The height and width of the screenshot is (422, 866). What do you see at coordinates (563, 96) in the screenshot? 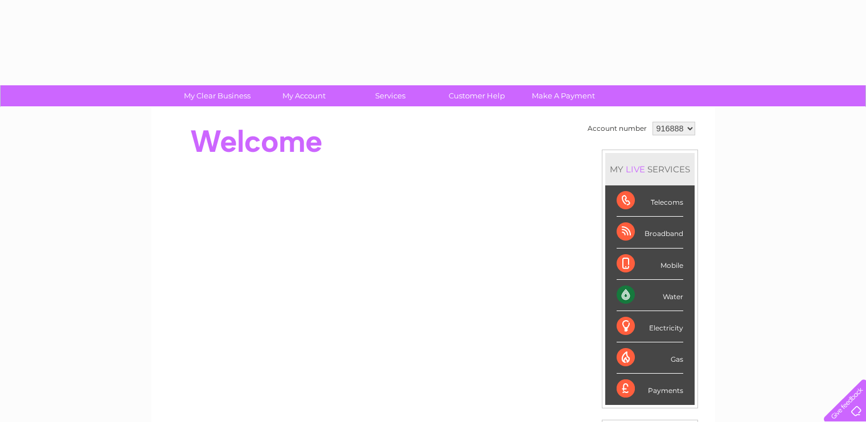
I see `a: Make A Payment` at bounding box center [563, 96].